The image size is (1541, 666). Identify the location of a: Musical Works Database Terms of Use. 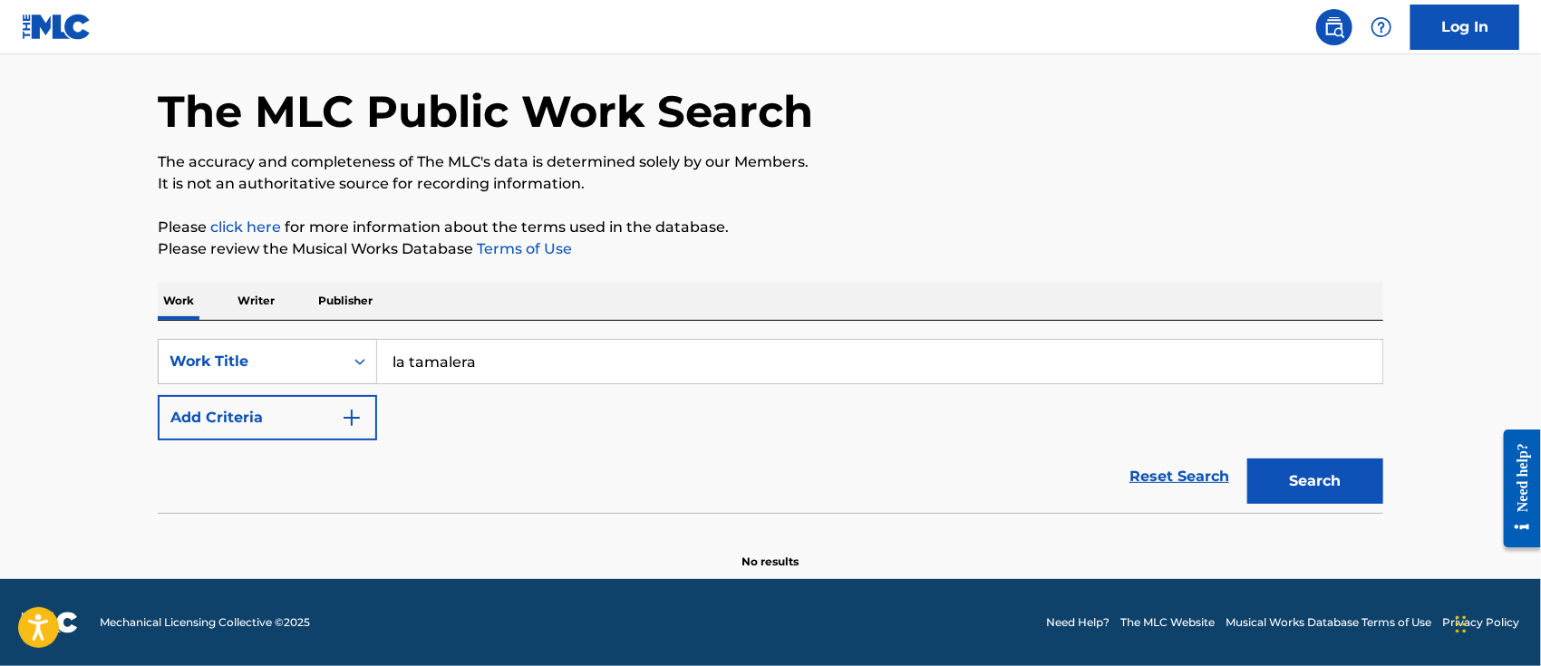
(1328, 623).